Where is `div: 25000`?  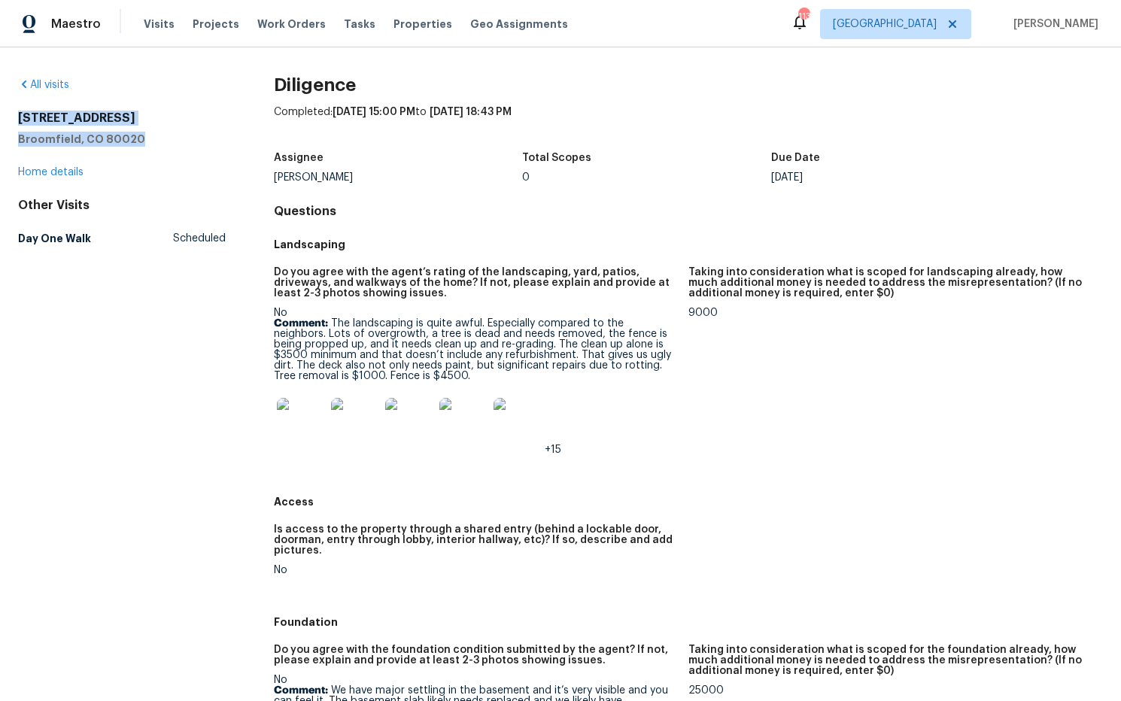 div: 25000 is located at coordinates (889, 691).